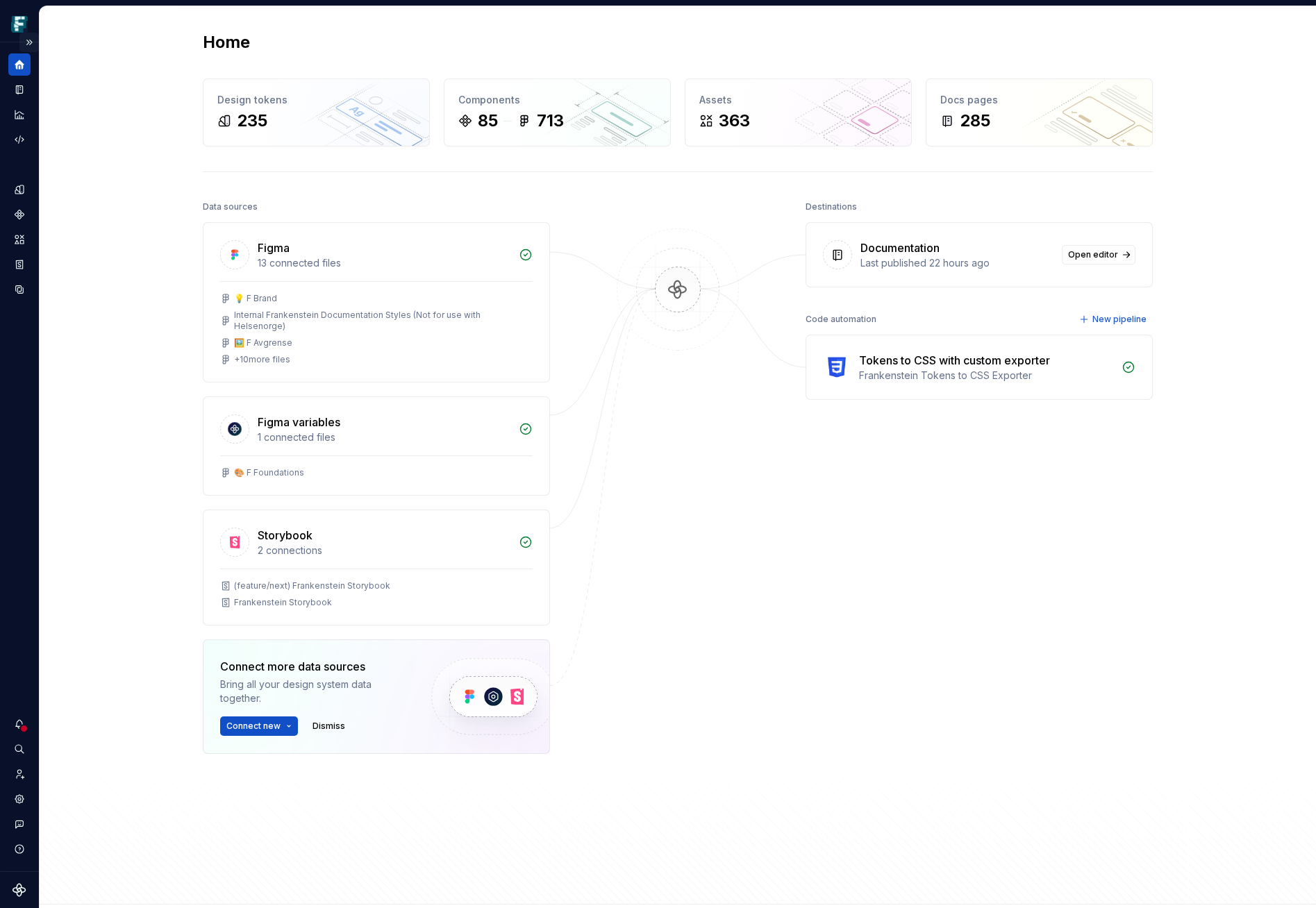 This screenshot has height=908, width=1316. Describe the element at coordinates (20, 64) in the screenshot. I see `a: Home` at that location.